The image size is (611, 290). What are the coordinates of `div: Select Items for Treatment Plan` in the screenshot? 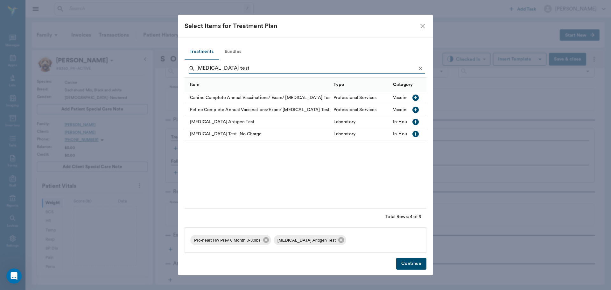 It's located at (302, 26).